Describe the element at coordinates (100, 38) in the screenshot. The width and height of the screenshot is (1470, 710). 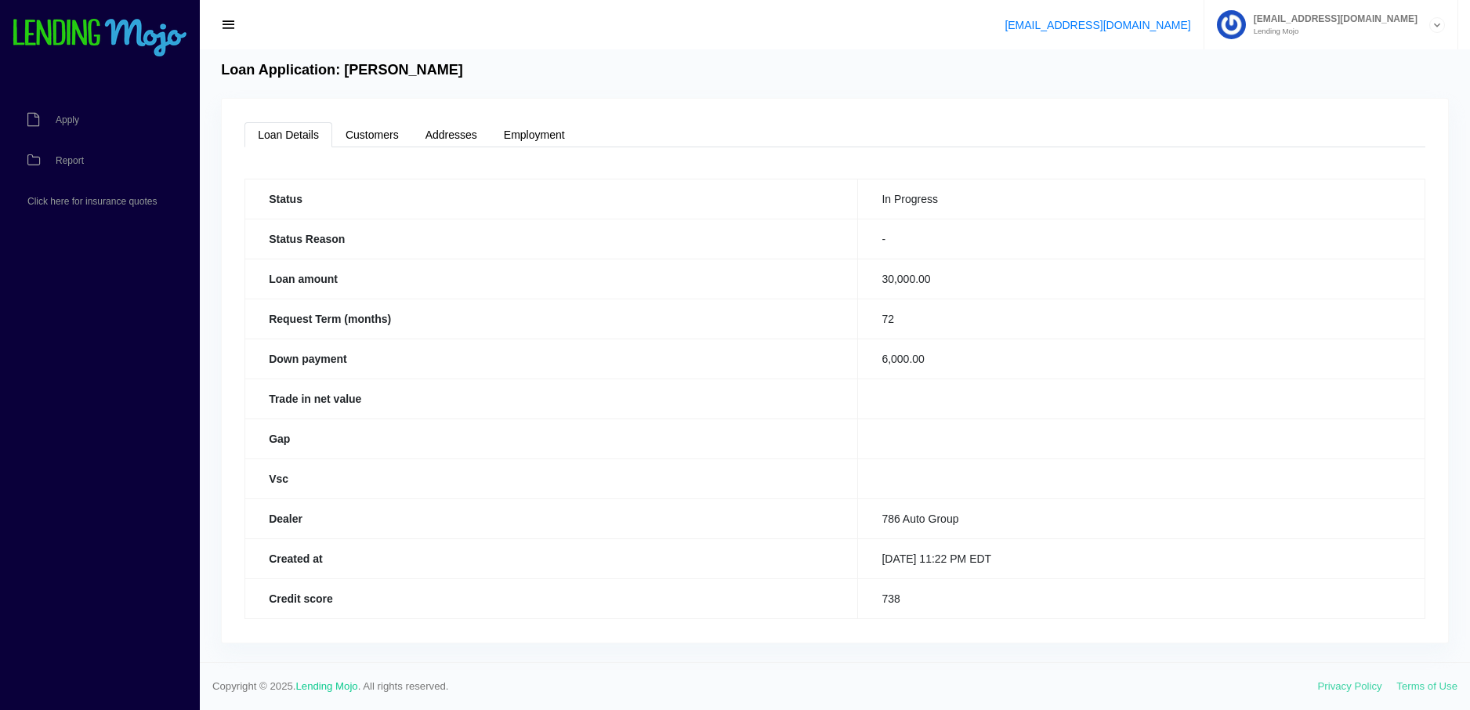
I see `img: logo-small.png` at that location.